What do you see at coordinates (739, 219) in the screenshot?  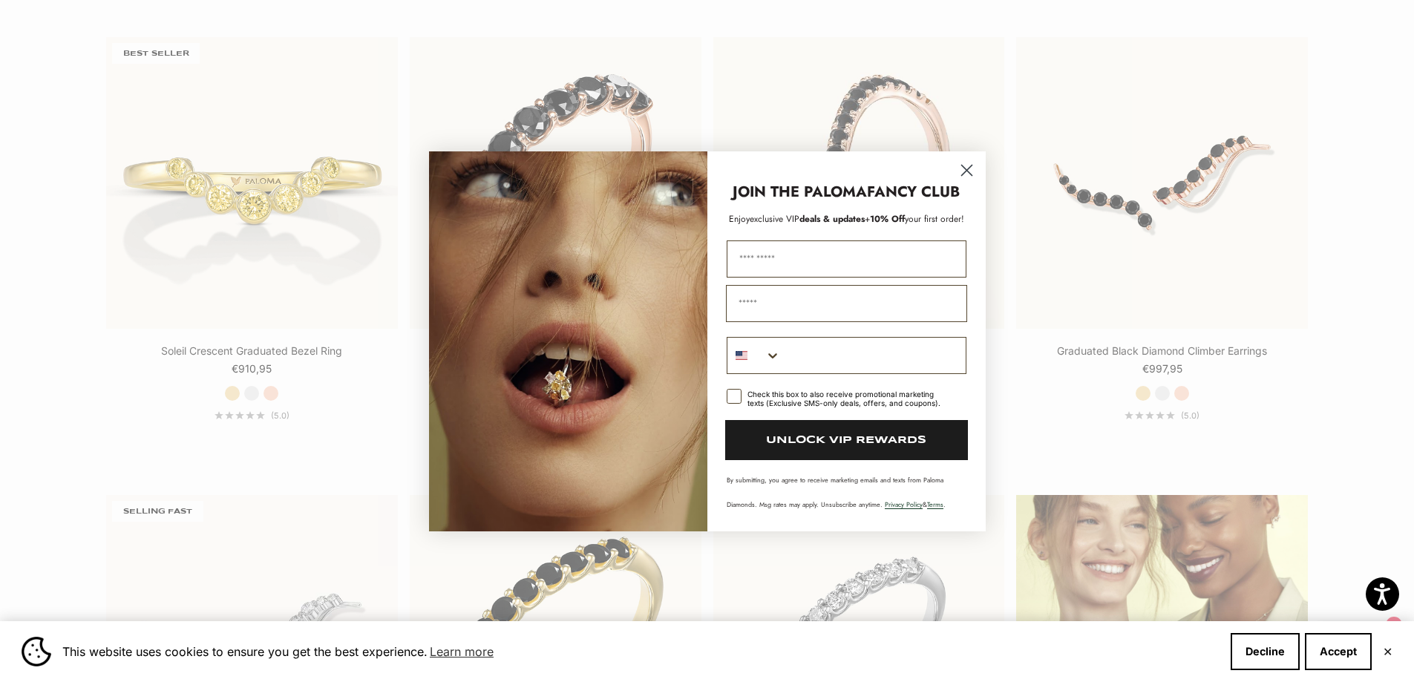 I see `span: Enjoy` at bounding box center [739, 219].